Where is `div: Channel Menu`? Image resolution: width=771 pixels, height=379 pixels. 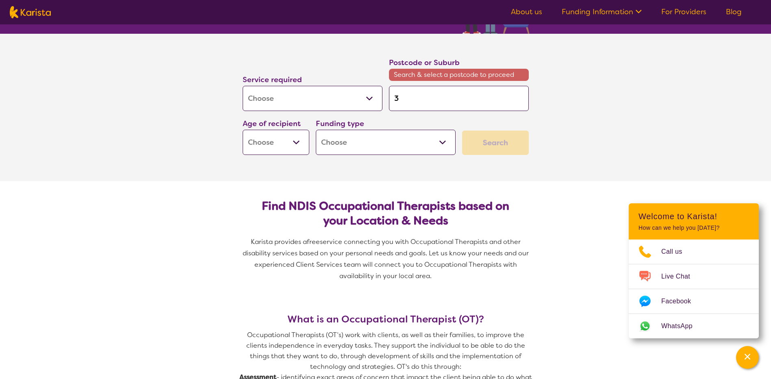
div: Channel Menu is located at coordinates (694, 271).